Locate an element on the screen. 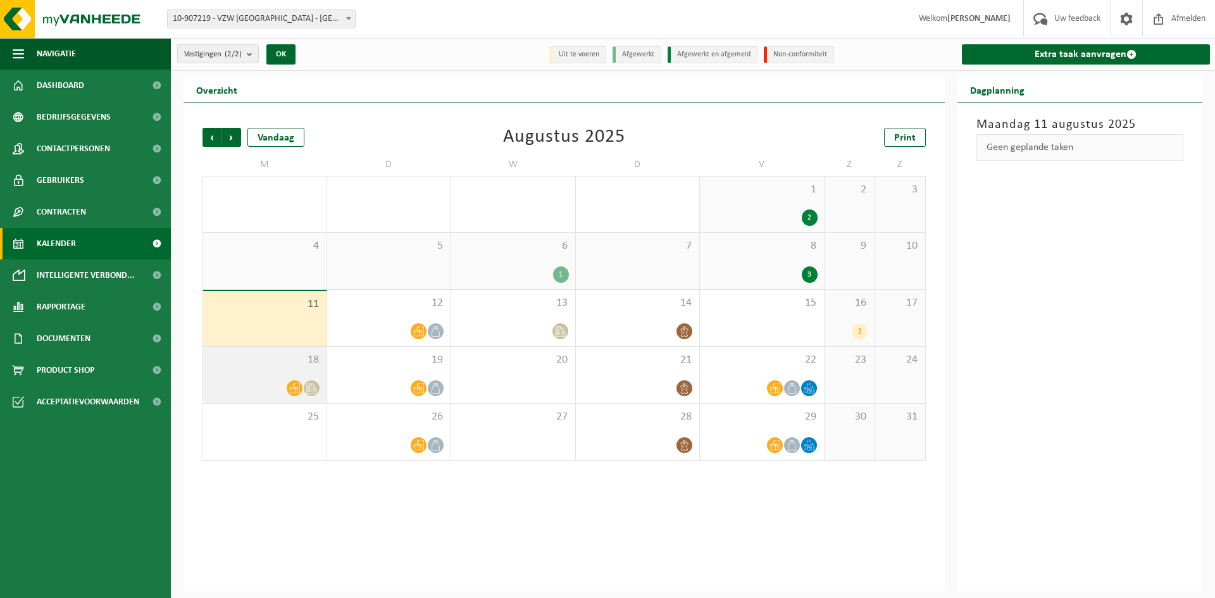 The height and width of the screenshot is (598, 1215). span: 15 is located at coordinates (762, 303).